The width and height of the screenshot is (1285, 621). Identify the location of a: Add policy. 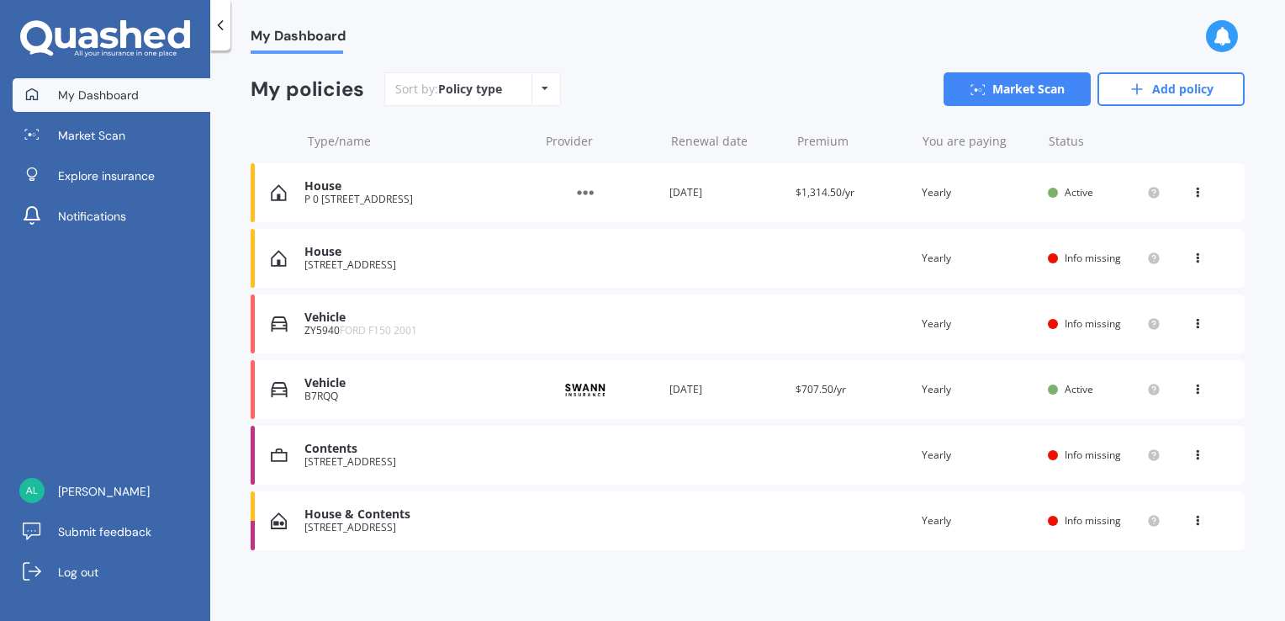
(1170, 89).